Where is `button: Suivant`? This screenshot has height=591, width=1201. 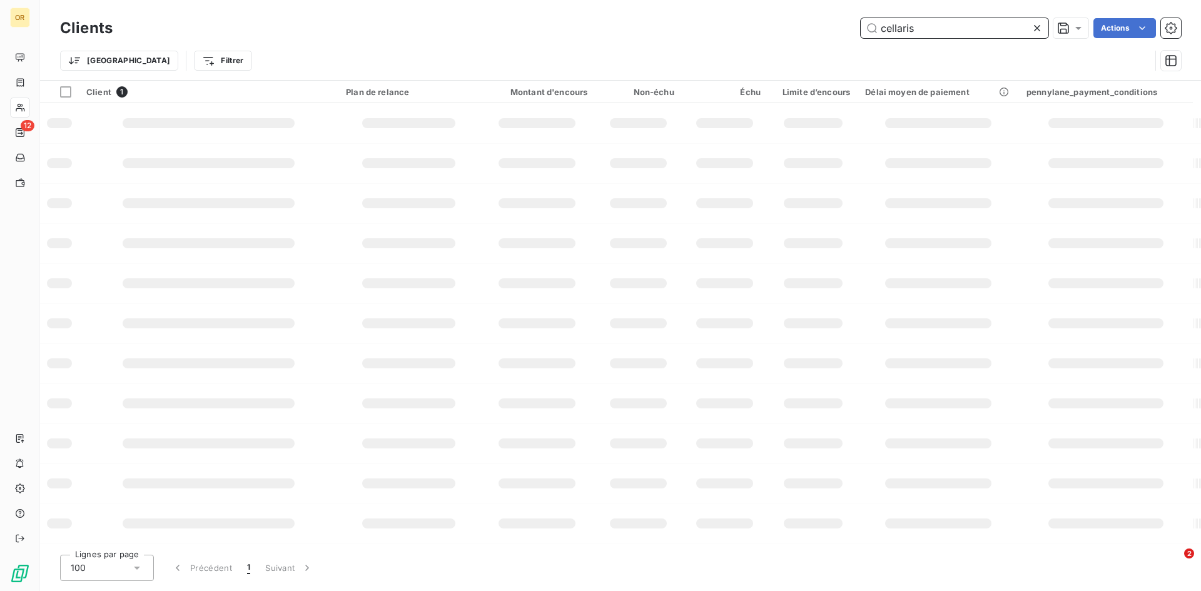 button: Suivant is located at coordinates (289, 568).